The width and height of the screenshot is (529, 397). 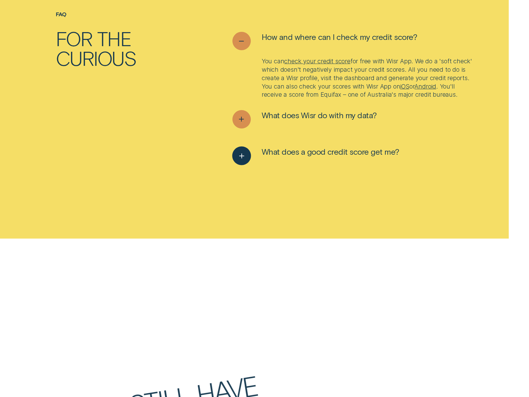 I want to click on span: What does Wisr do with my data?, so click(x=319, y=115).